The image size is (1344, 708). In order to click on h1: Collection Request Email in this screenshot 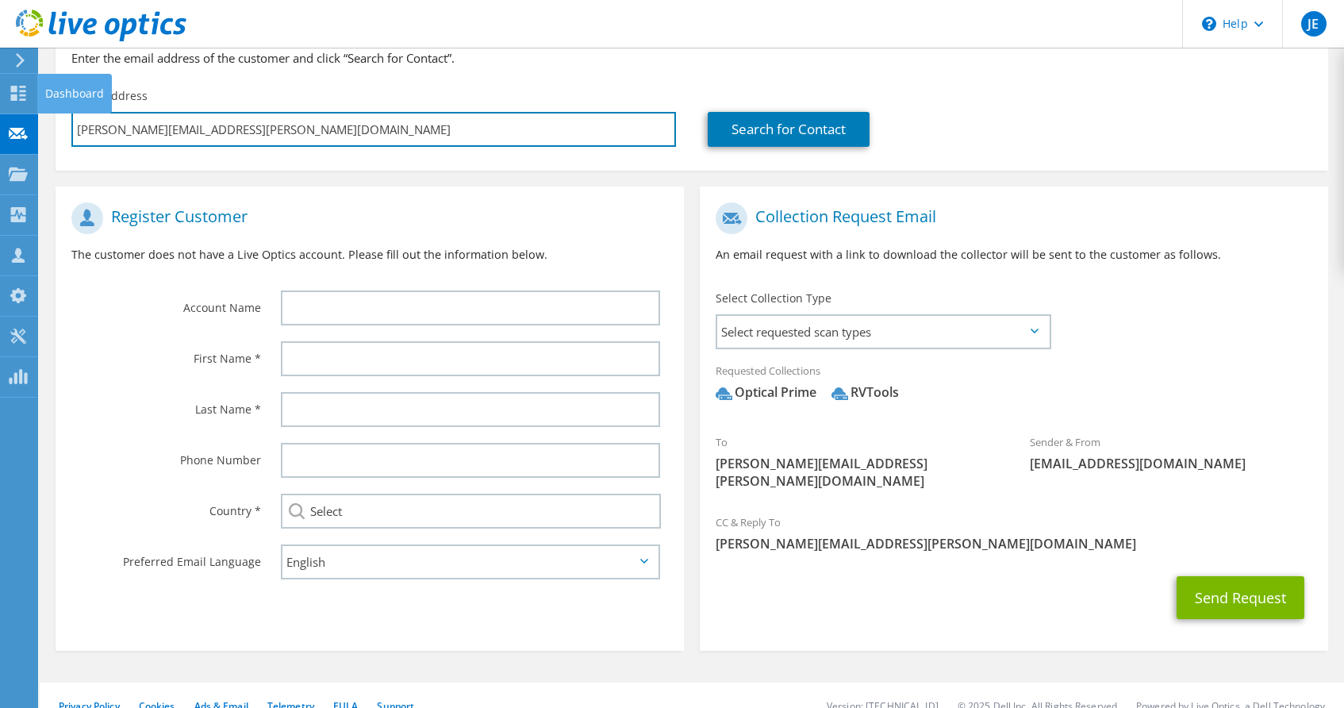, I will do `click(1010, 218)`.